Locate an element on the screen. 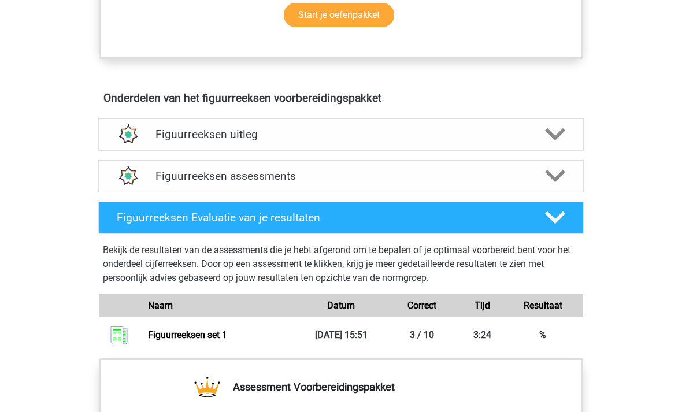 This screenshot has height=412, width=682. p: Bekijk de resultaten van de assessments die je hebt afgerond om te bepalen of je optimaal voorber... is located at coordinates (341, 265).